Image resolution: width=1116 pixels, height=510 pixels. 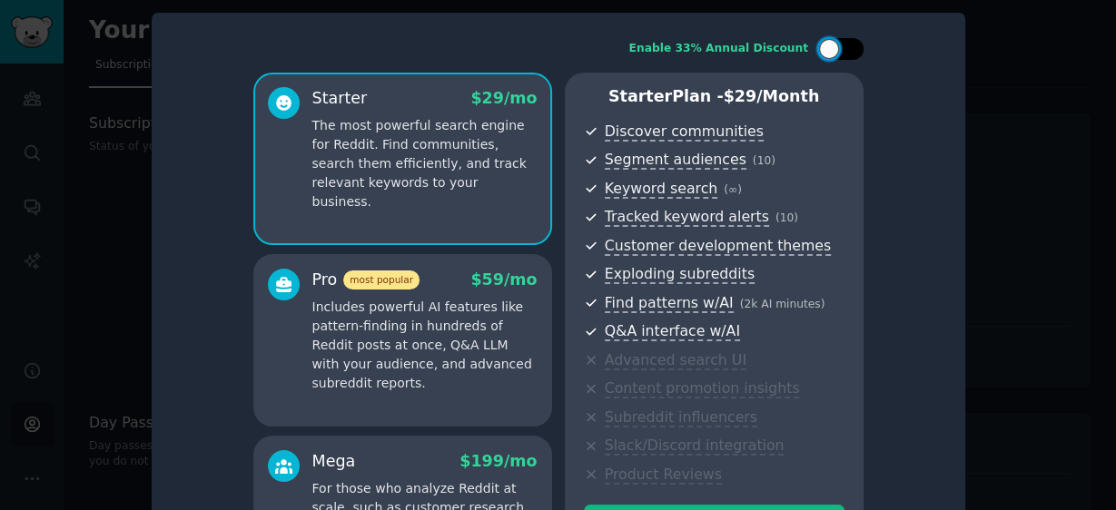 I want to click on span: $ 29 /mo, so click(x=503, y=98).